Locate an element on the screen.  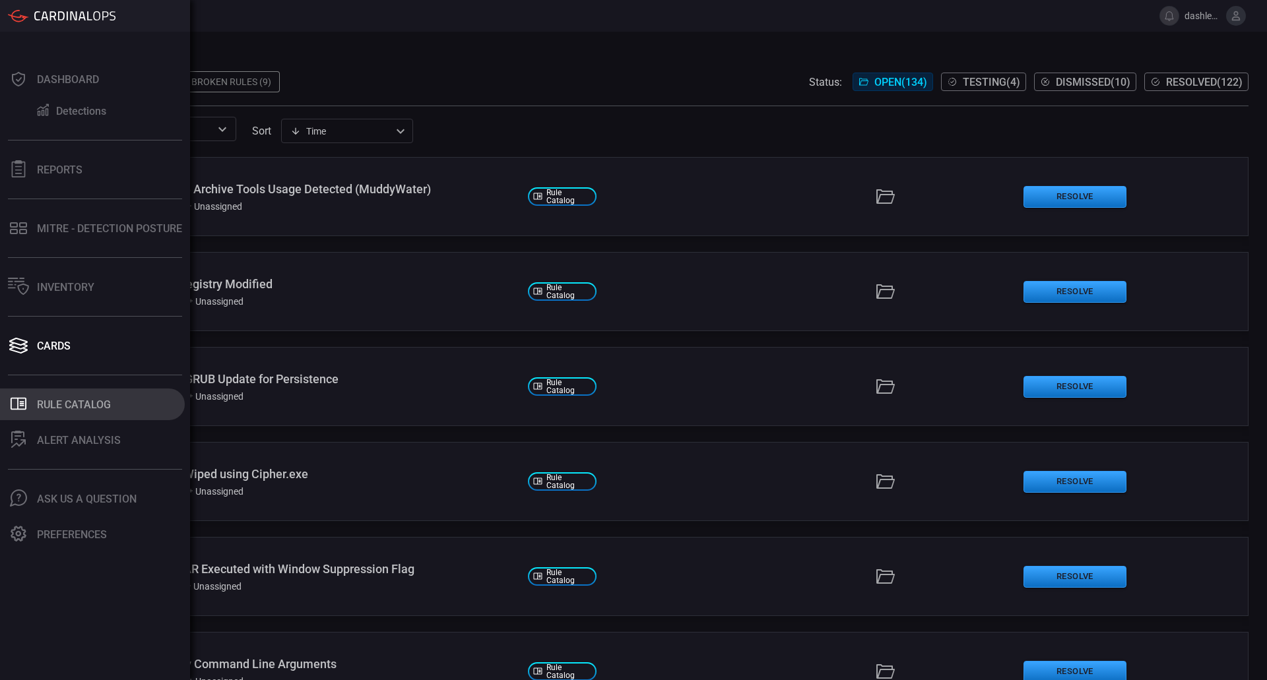
div: Dashboard is located at coordinates (68, 79).